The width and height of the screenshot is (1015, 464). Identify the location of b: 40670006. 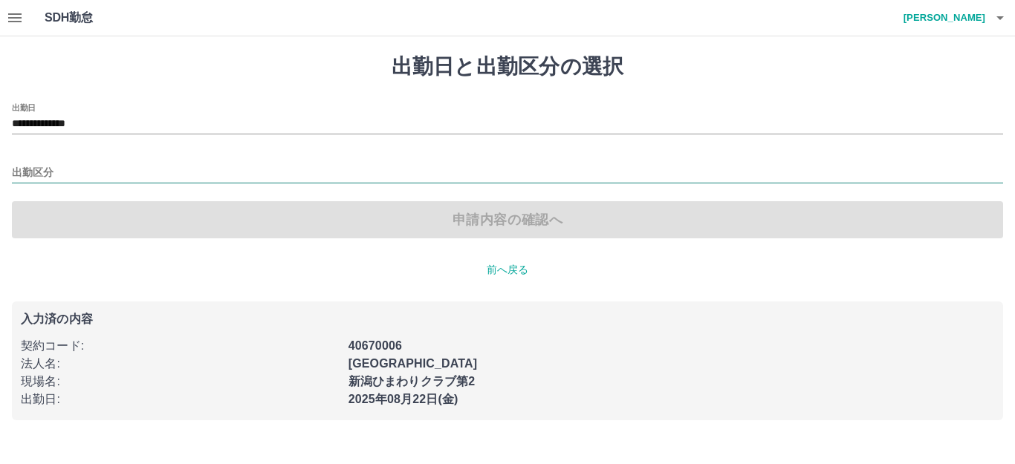
(375, 346).